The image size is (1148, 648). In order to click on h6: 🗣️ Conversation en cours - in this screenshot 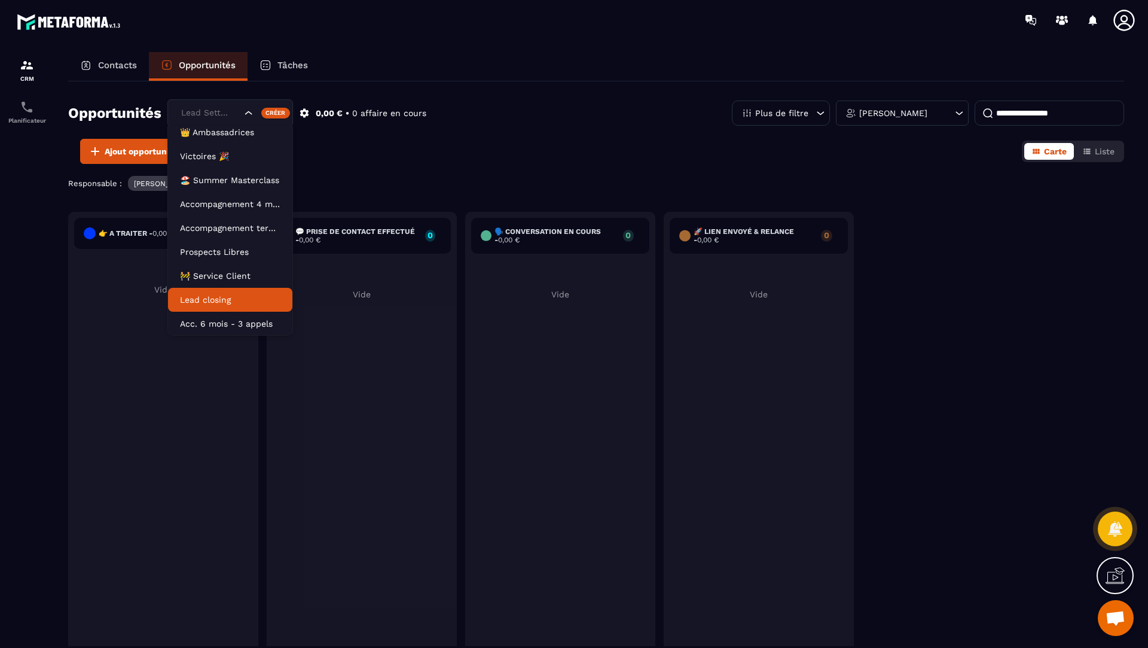, I will do `click(556, 236)`.